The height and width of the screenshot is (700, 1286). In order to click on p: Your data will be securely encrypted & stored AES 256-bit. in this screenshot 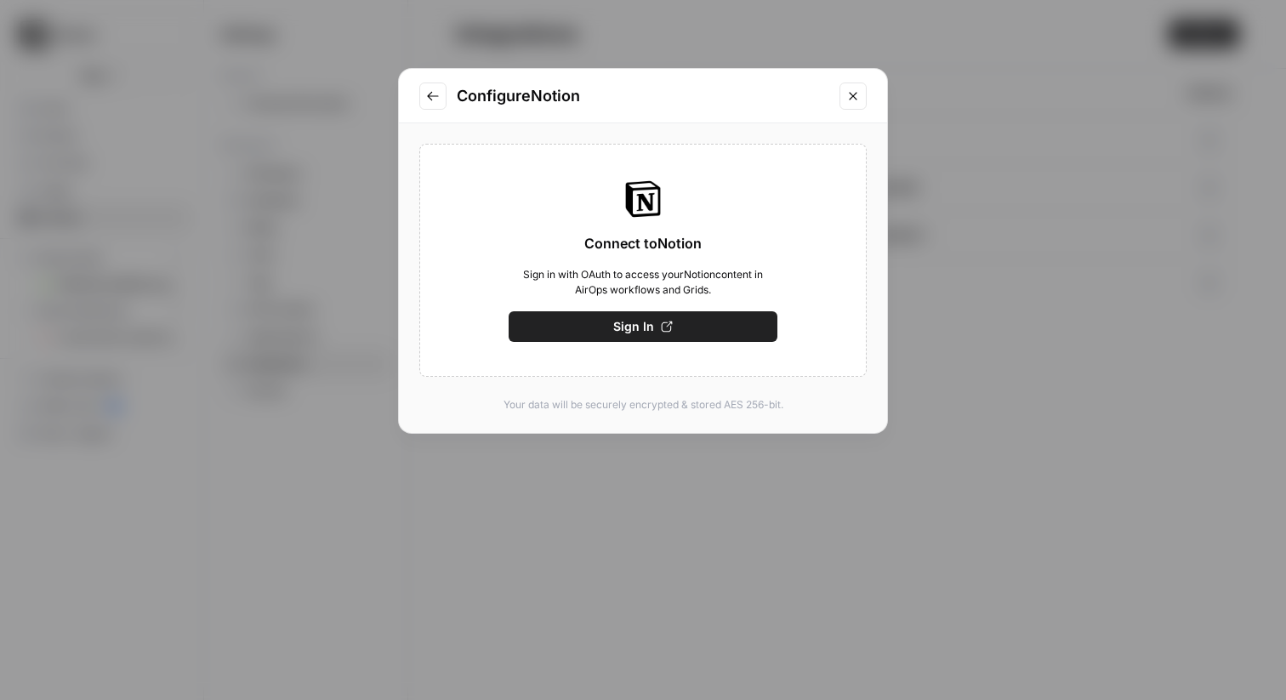, I will do `click(643, 405)`.